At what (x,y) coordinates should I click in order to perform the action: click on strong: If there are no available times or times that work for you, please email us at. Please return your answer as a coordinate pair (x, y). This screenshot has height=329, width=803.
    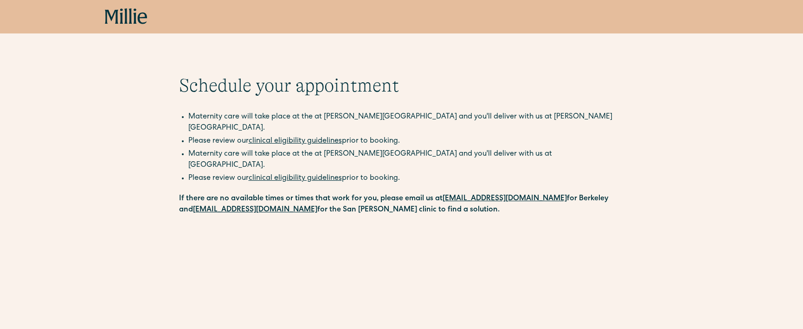
    Looking at the image, I should click on (311, 199).